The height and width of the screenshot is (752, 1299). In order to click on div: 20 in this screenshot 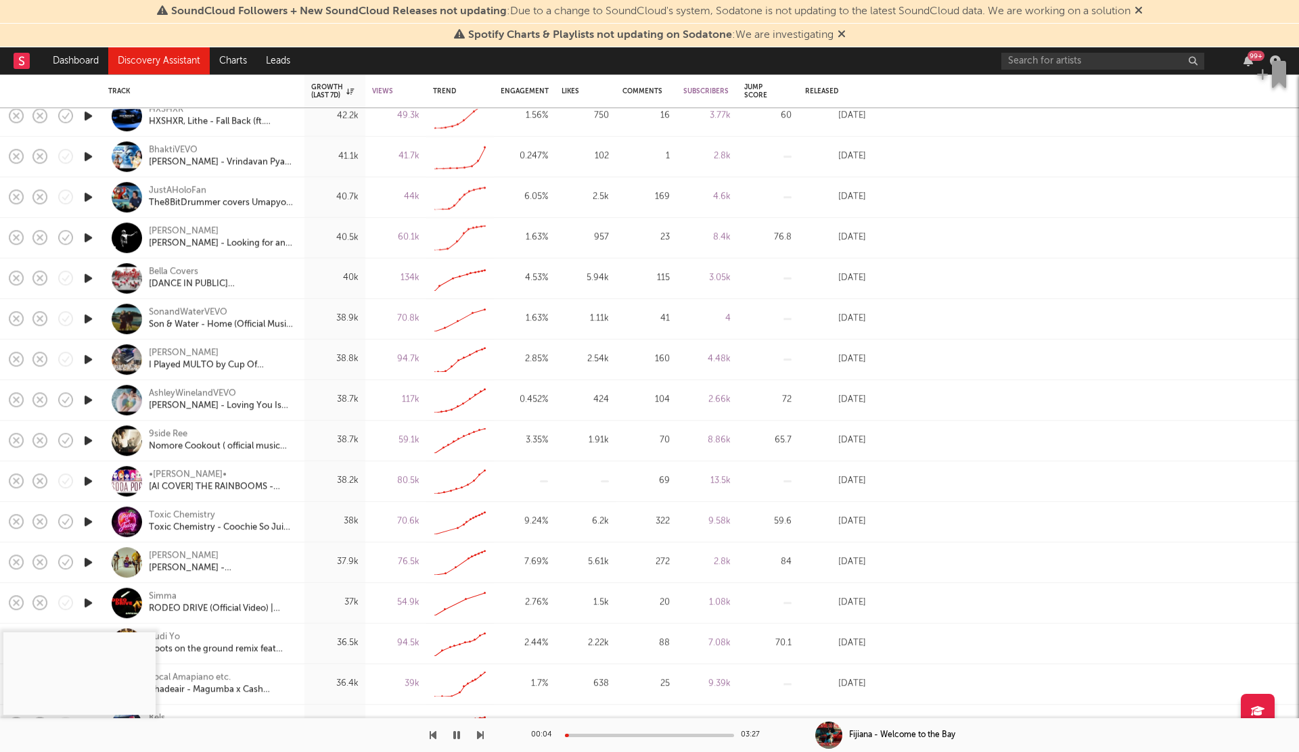, I will do `click(646, 603)`.